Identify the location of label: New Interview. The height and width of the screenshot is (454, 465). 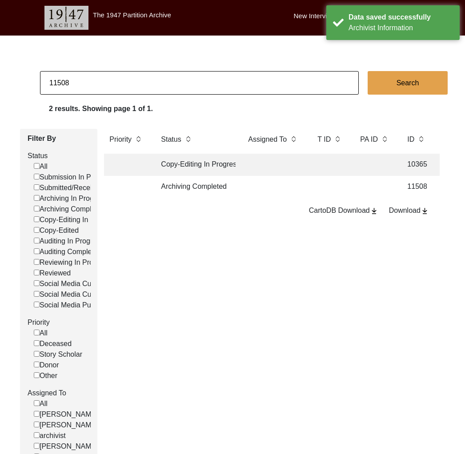
(315, 16).